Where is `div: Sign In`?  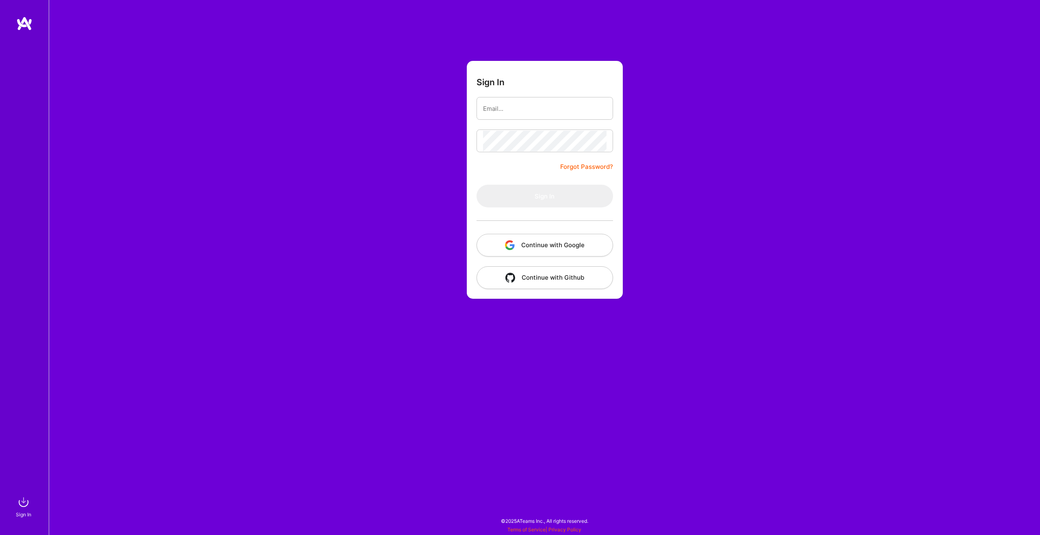 div: Sign In is located at coordinates (24, 515).